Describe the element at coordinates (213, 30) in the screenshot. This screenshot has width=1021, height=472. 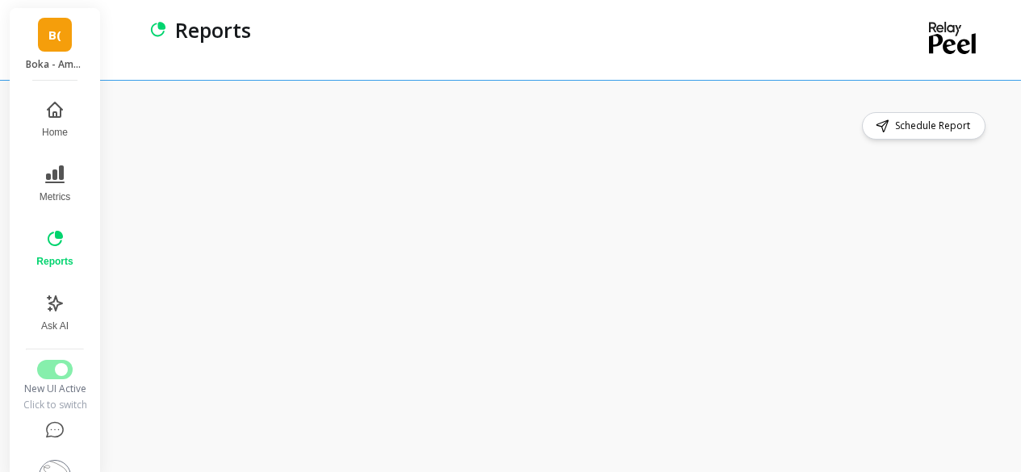
I see `p: Reports` at that location.